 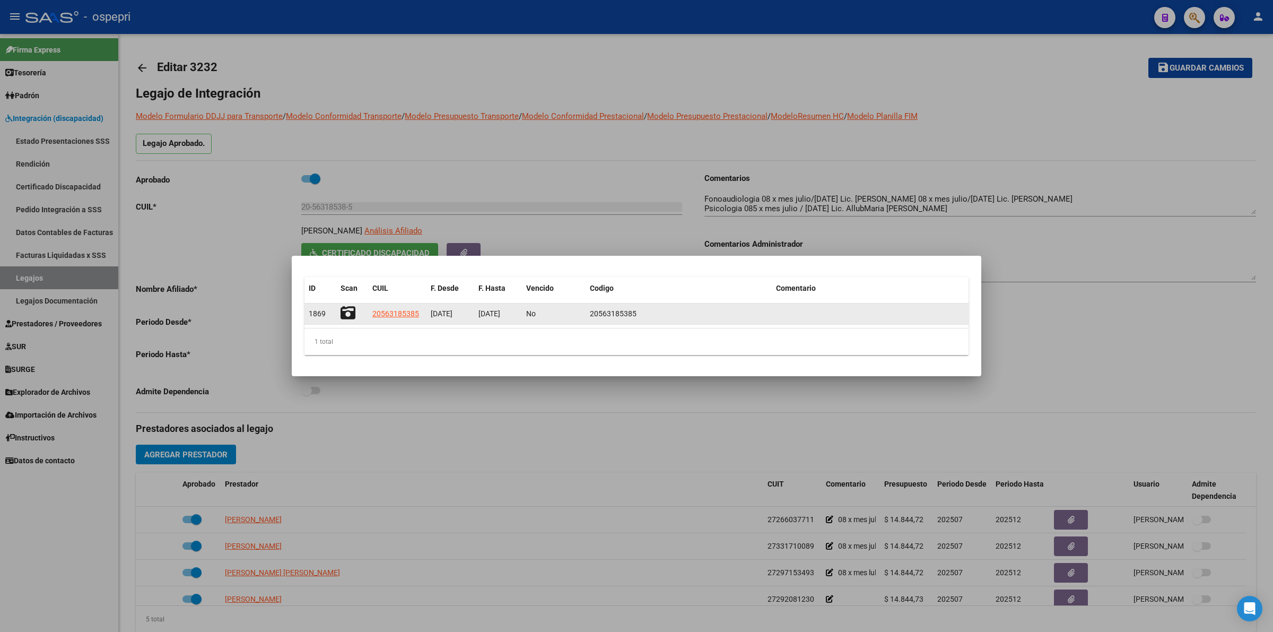 What do you see at coordinates (397, 288) in the screenshot?
I see `datatable-header-cell: CUIL` at bounding box center [397, 288].